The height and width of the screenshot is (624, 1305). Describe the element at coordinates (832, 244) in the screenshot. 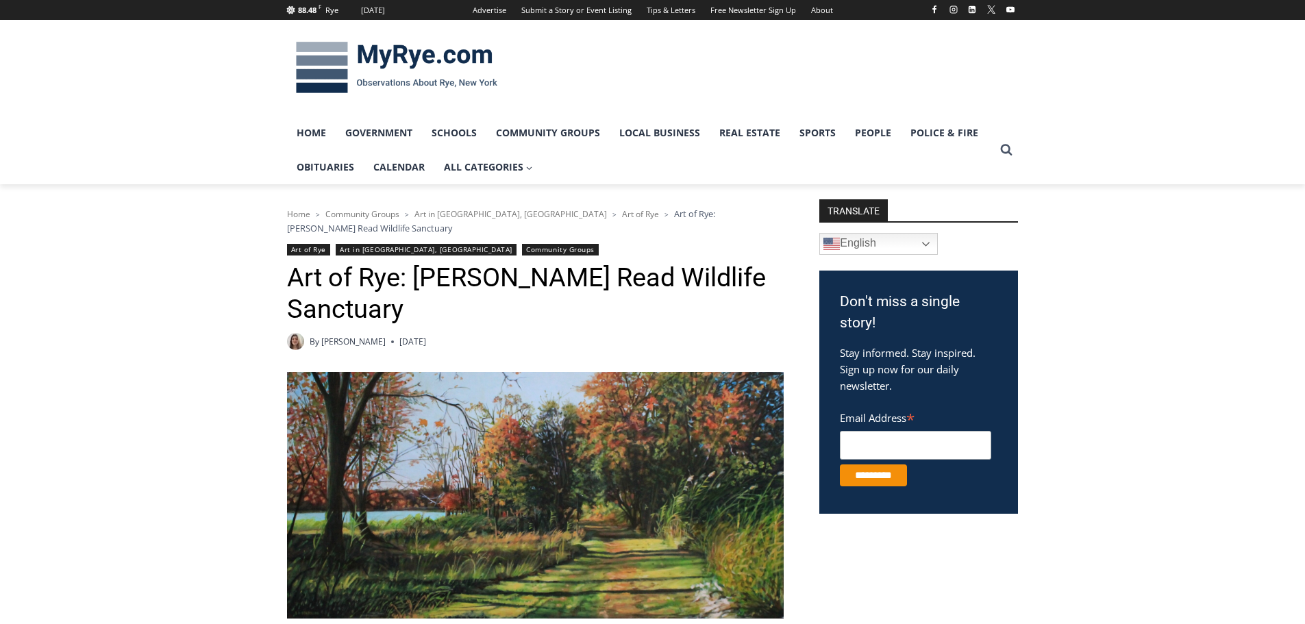

I see `img: en` at that location.